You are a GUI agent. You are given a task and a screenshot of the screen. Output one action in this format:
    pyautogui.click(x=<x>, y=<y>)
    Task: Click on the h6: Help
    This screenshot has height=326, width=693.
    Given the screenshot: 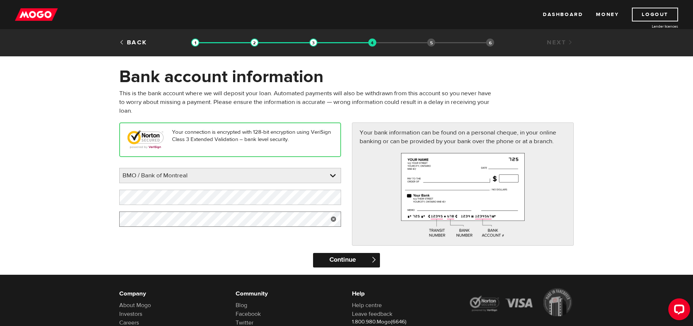 What is the action you would take?
    pyautogui.click(x=405, y=294)
    